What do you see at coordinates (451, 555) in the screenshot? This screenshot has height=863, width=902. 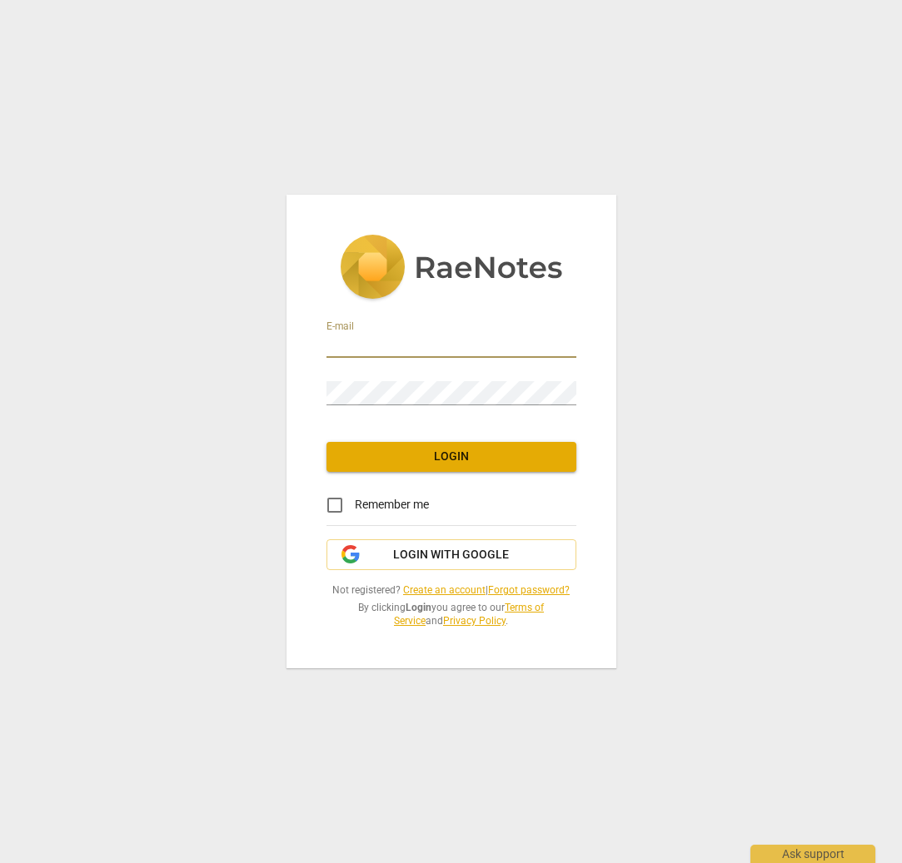 I see `button: Login with Google` at bounding box center [451, 555].